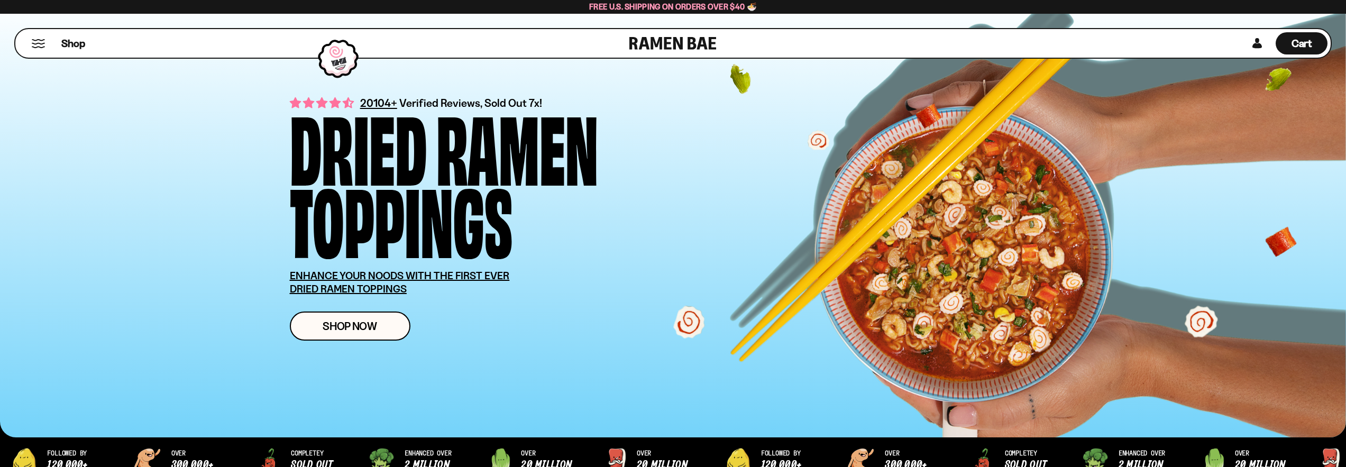 The width and height of the screenshot is (1346, 467). Describe the element at coordinates (350, 326) in the screenshot. I see `span: Shop Now` at that location.